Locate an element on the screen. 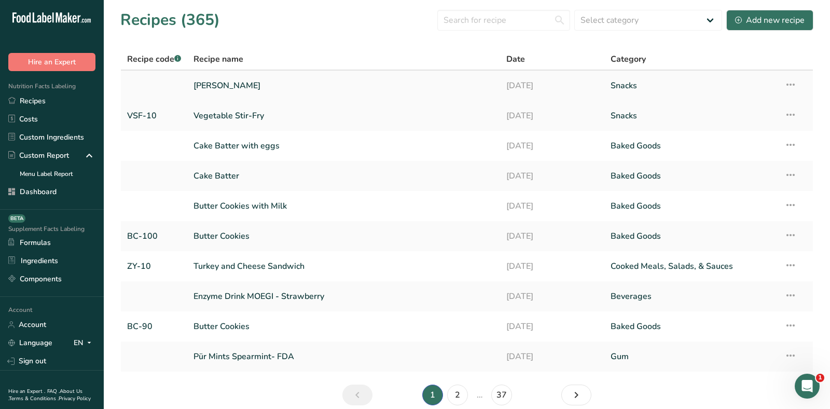 Image resolution: width=830 pixels, height=409 pixels. a: Turkey and Cheese Sandwich is located at coordinates (344, 266).